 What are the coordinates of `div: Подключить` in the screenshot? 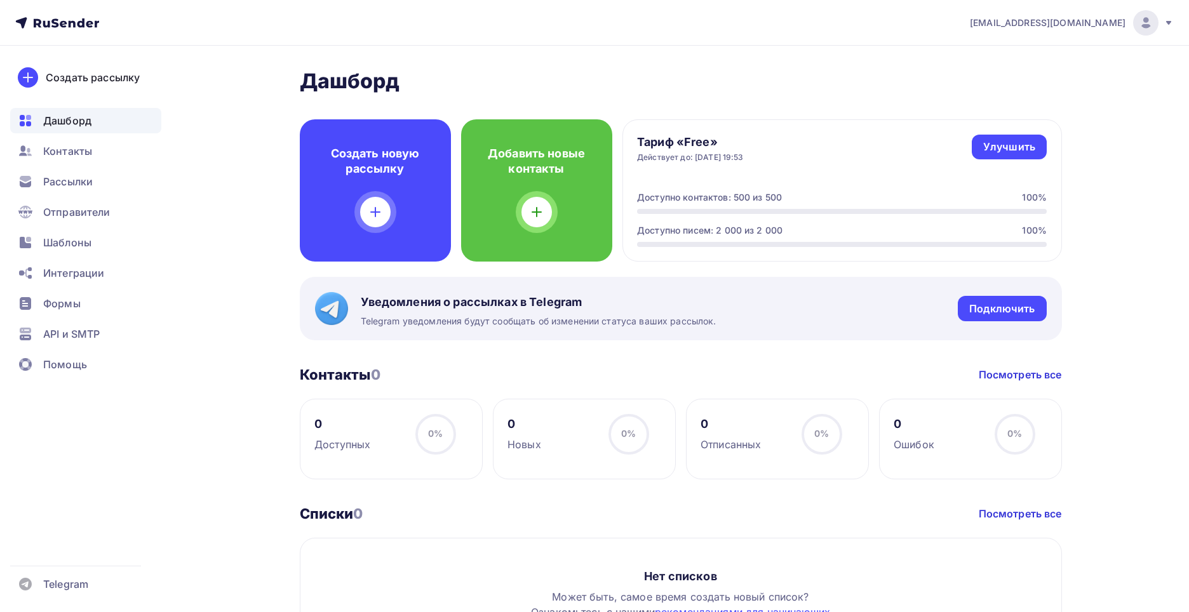 It's located at (1002, 309).